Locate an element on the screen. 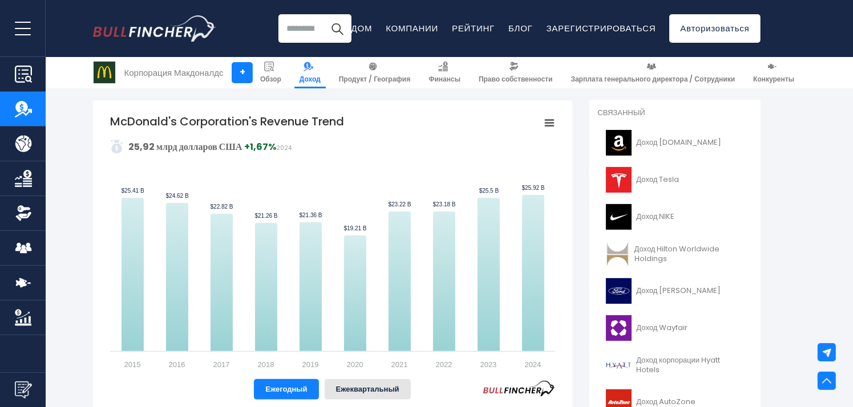 The width and height of the screenshot is (853, 407). a: Доход корпорации Hyatt Hotels is located at coordinates (675, 365).